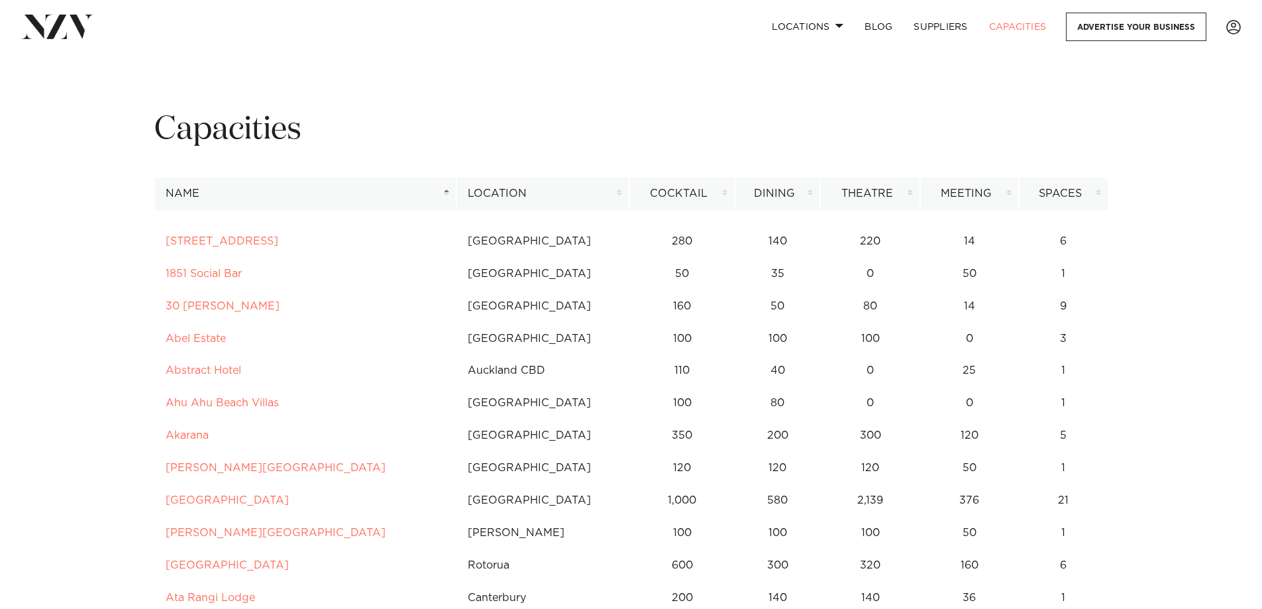 The width and height of the screenshot is (1262, 609). Describe the element at coordinates (879, 27) in the screenshot. I see `a: BLOG` at that location.